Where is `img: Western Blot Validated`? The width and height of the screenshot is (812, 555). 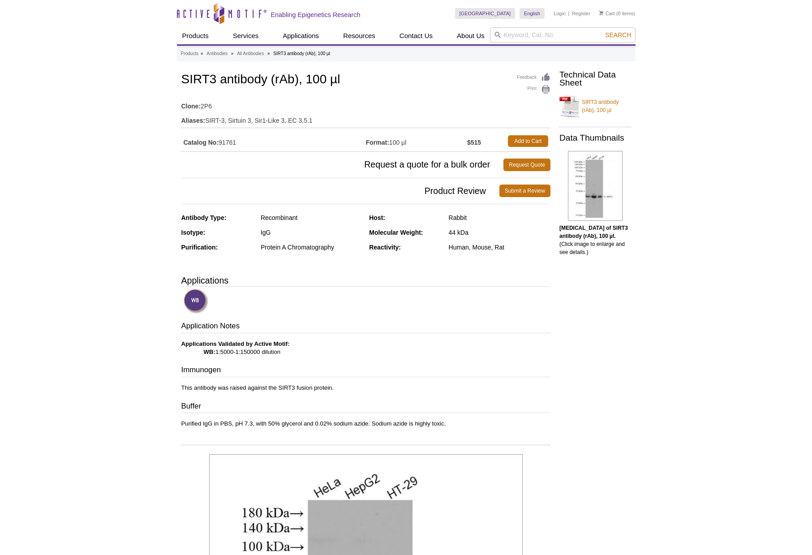 img: Western Blot Validated is located at coordinates (196, 301).